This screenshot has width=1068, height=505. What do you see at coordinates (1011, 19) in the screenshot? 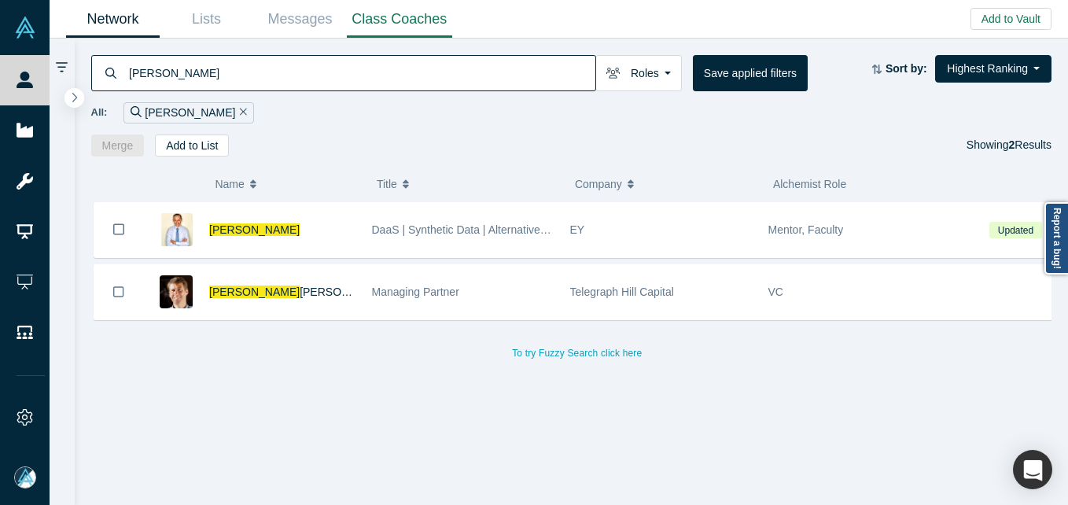
I see `button: Add to Vault` at bounding box center [1011, 19].